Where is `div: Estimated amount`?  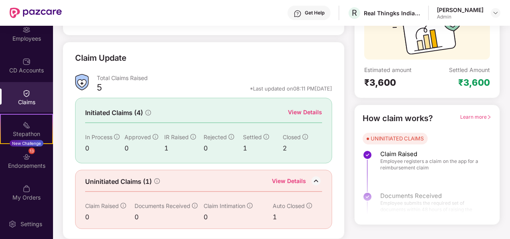 div: Estimated amount is located at coordinates (396, 70).